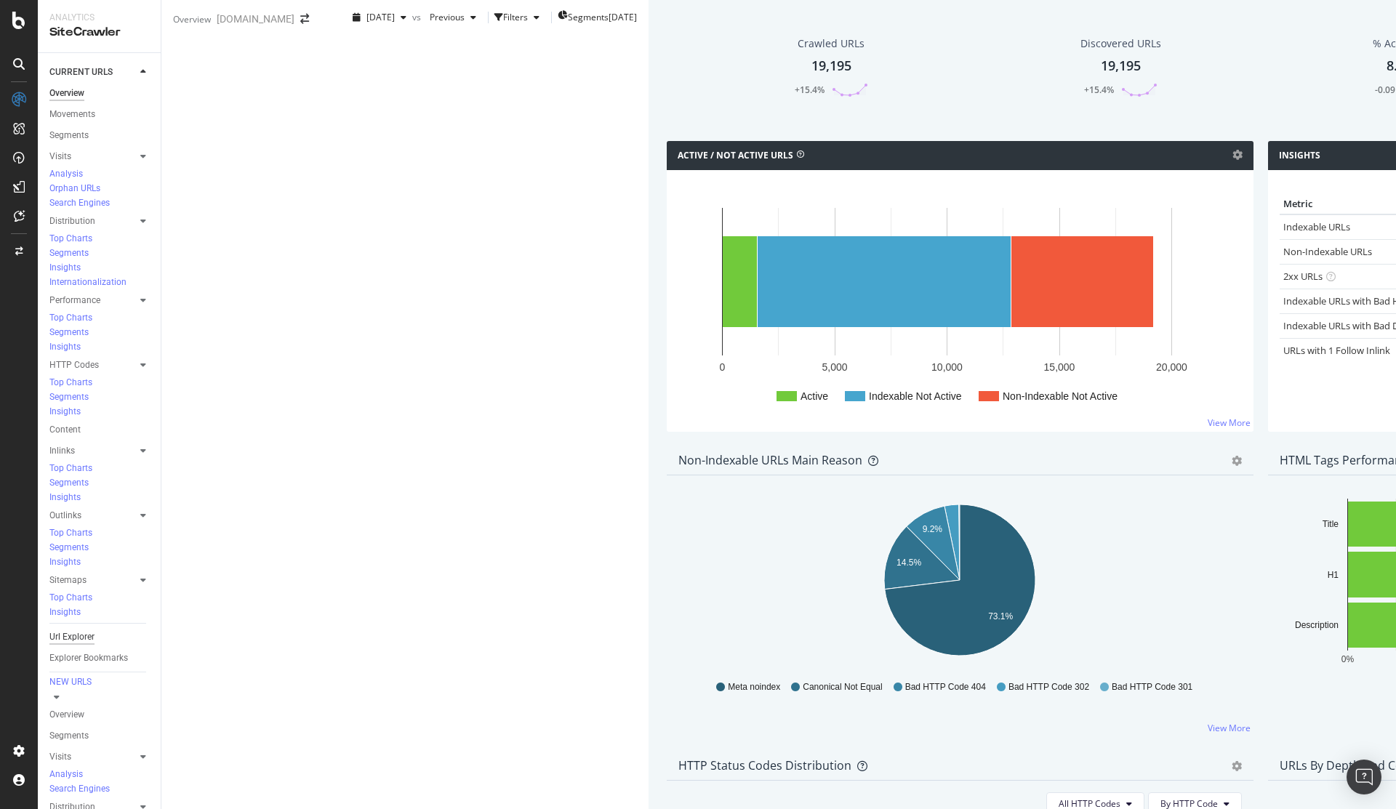 The image size is (1396, 809). What do you see at coordinates (100, 637) in the screenshot?
I see `a: Url Explorer` at bounding box center [100, 637].